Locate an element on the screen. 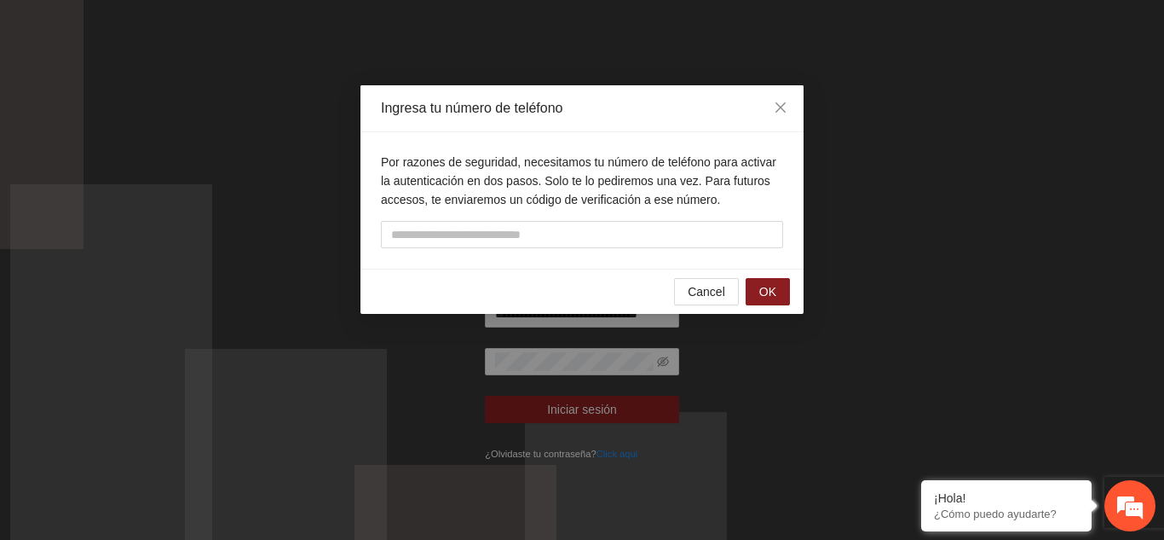 Image resolution: width=1164 pixels, height=540 pixels. span: Estamos en línea. is located at coordinates (167, 260).